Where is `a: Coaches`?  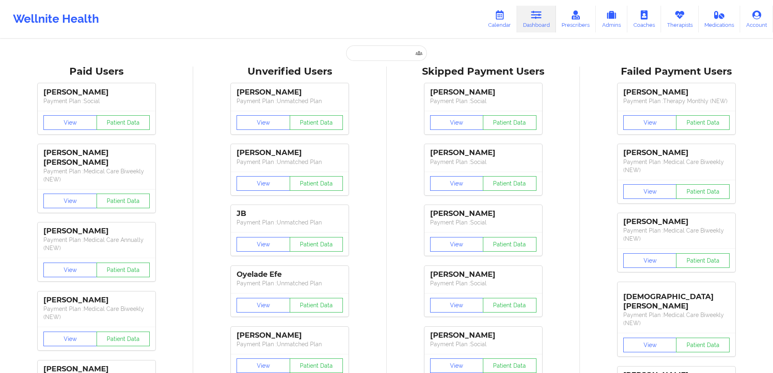
a: Coaches is located at coordinates (644, 19).